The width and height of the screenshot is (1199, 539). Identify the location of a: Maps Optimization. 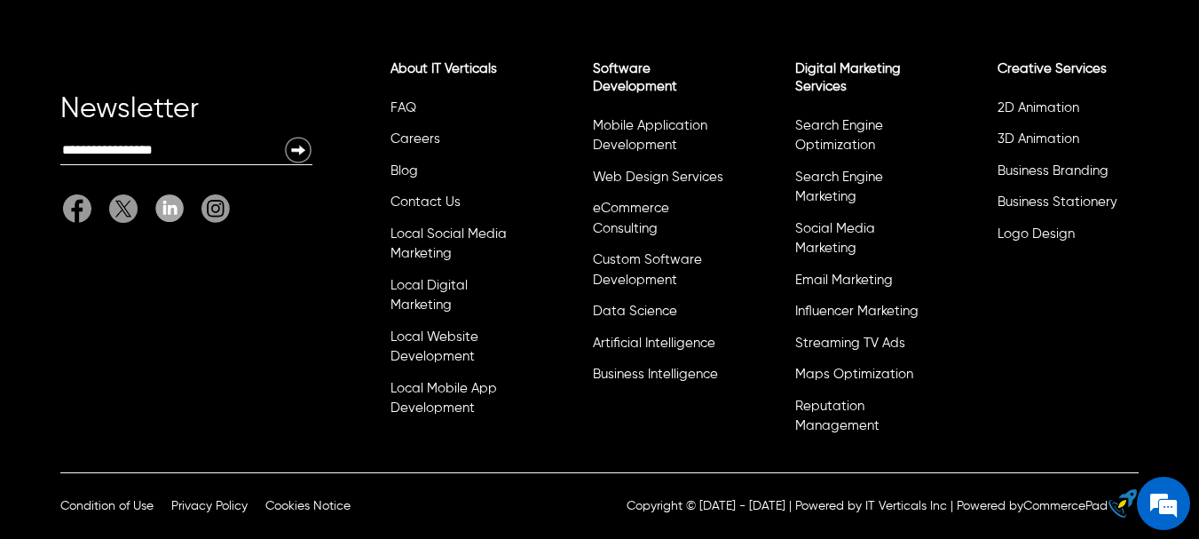
(854, 374).